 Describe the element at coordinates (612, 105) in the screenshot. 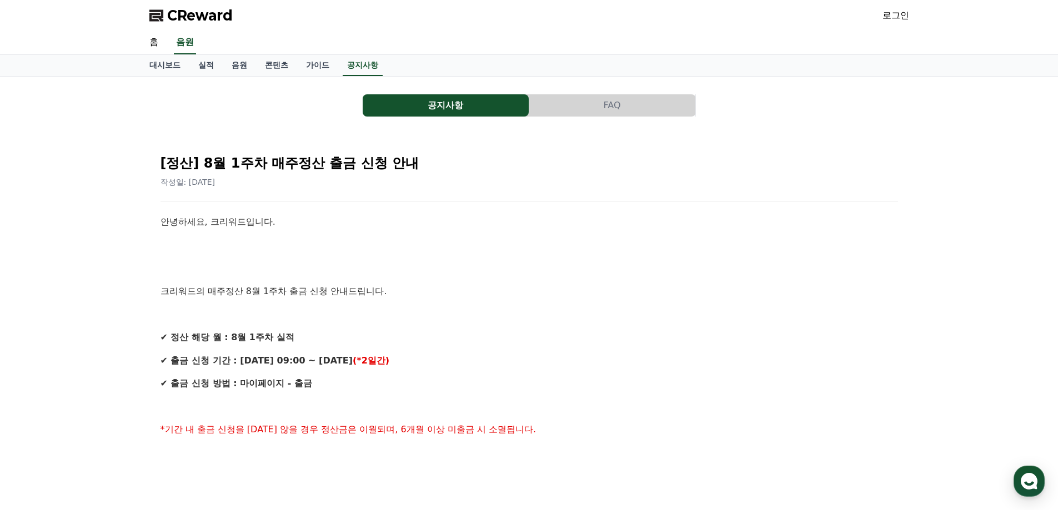

I see `button: FAQ` at that location.